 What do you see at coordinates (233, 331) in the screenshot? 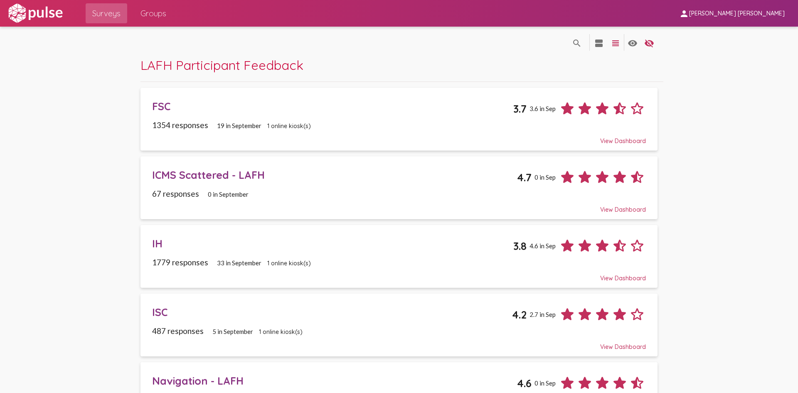
I see `span: 5 in September` at bounding box center [233, 331].